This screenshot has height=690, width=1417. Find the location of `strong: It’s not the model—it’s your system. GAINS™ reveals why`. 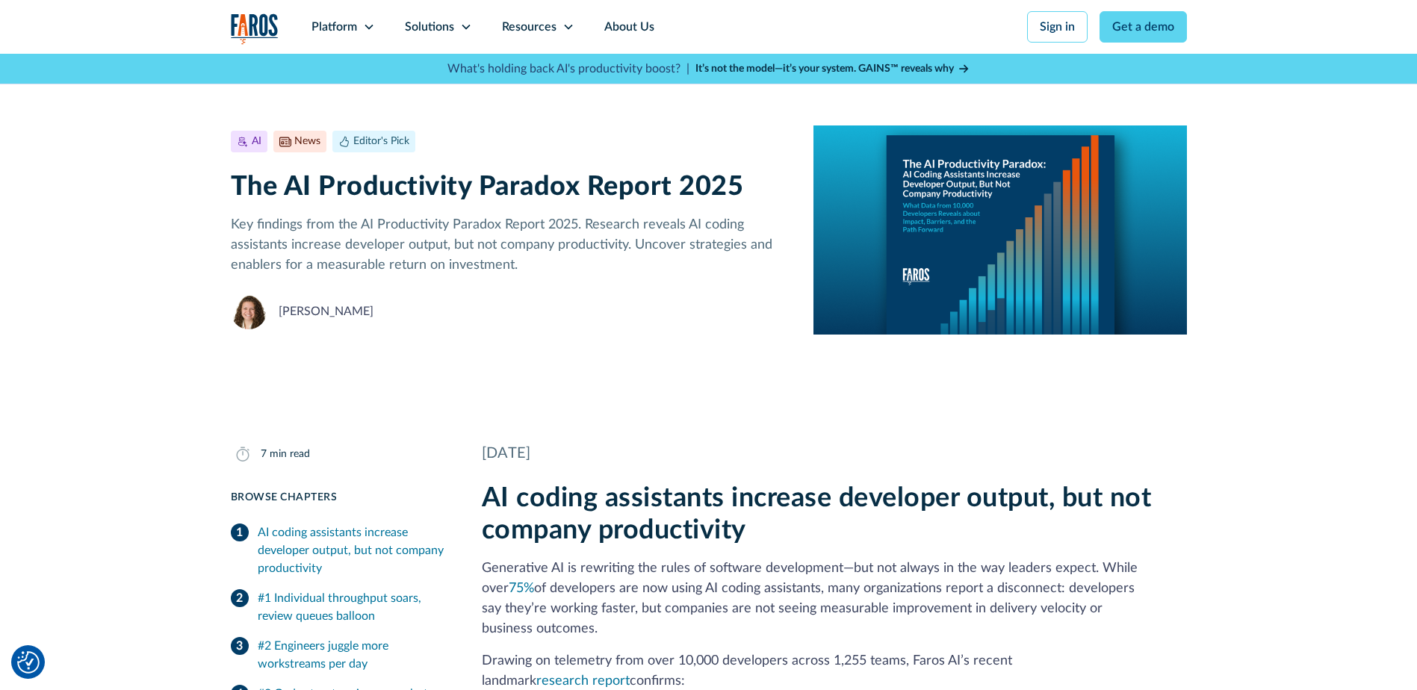

strong: It’s not the model—it’s your system. GAINS™ reveals why is located at coordinates (825, 69).